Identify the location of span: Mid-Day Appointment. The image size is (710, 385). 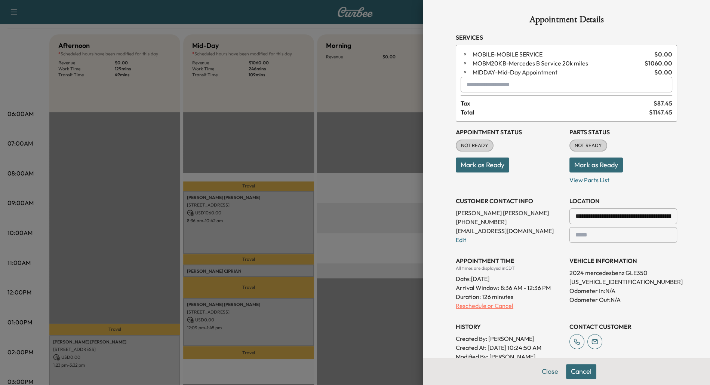
(562, 72).